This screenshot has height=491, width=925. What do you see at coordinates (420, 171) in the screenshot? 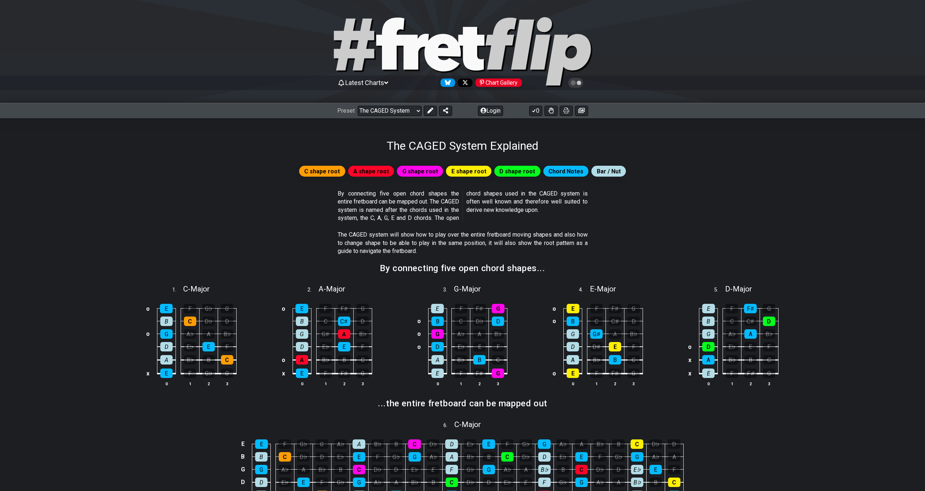
I see `span: G shape root` at bounding box center [420, 171].